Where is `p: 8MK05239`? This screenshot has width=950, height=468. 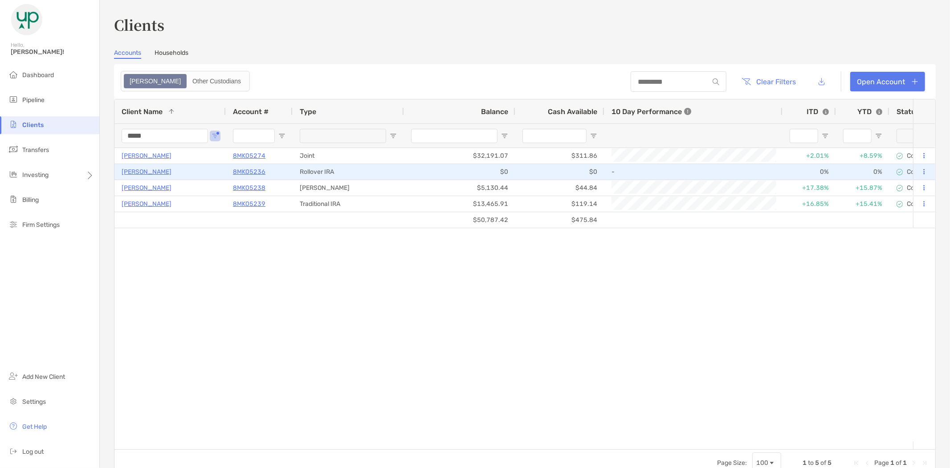 p: 8MK05239 is located at coordinates (249, 203).